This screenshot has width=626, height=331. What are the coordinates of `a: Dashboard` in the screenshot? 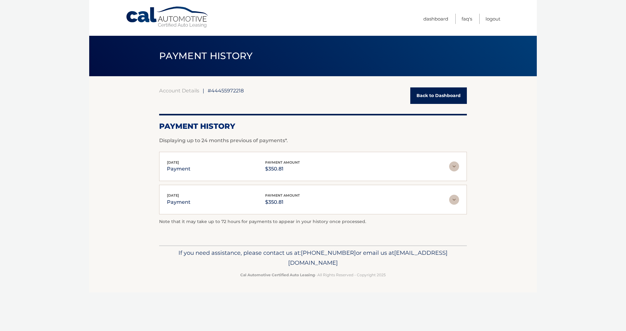 It's located at (435, 19).